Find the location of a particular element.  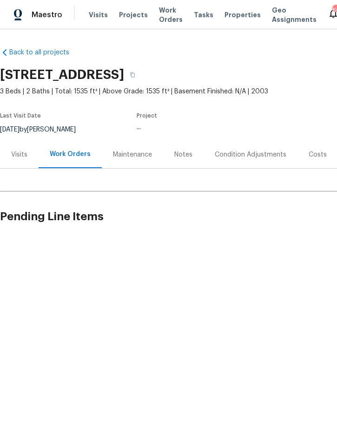

span: Projects is located at coordinates (133, 15).